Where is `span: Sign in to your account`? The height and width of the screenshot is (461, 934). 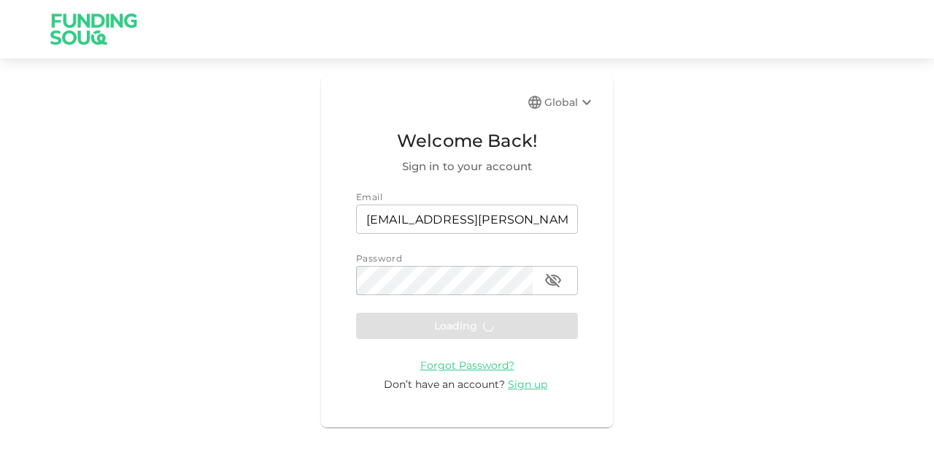
span: Sign in to your account is located at coordinates (467, 166).